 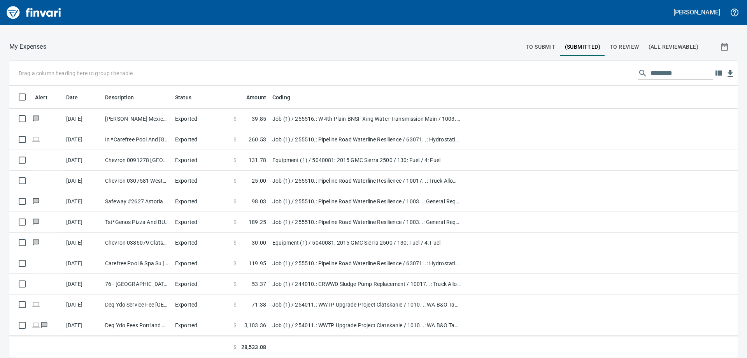 What do you see at coordinates (674, 47) in the screenshot?
I see `span: (All Reviewable)` at bounding box center [674, 47].